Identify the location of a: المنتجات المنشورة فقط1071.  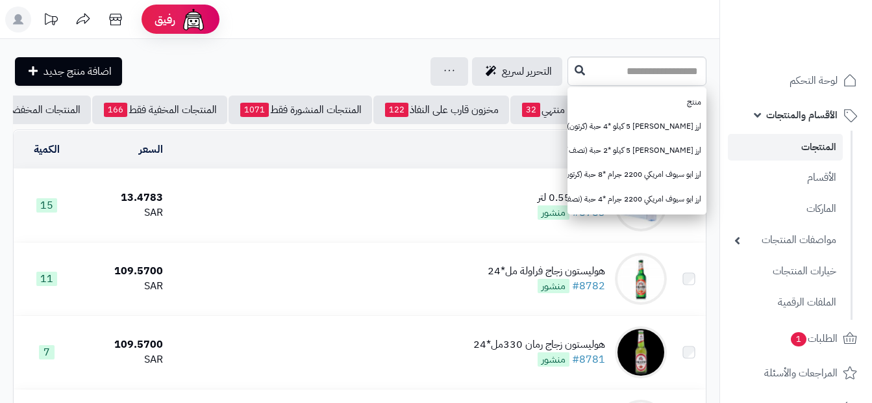
(300, 110).